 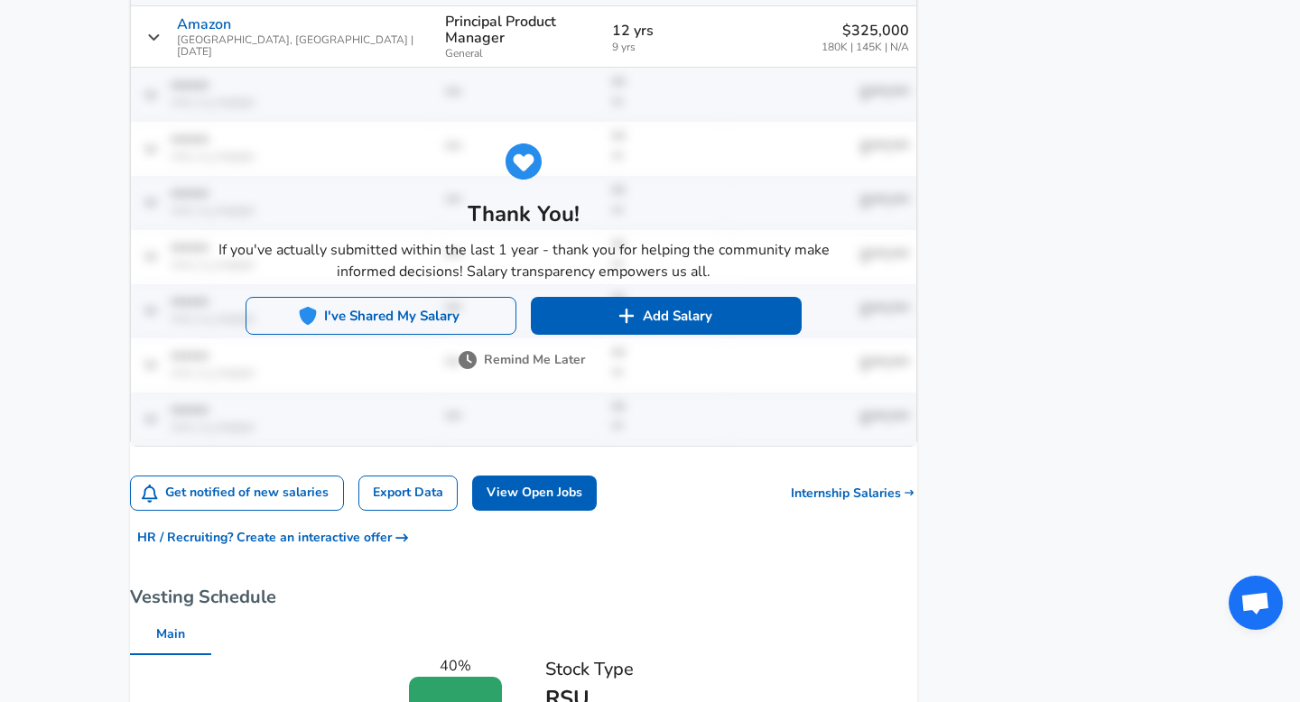 I want to click on p: Amazon, so click(x=204, y=24).